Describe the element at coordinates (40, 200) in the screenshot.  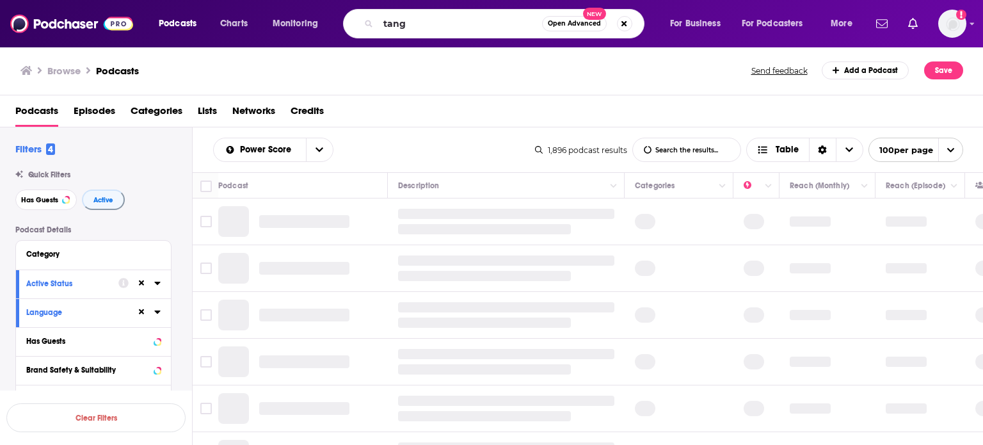
I see `span: Has Guests` at that location.